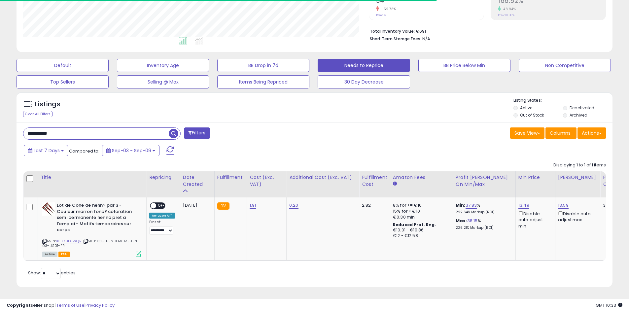 The height and width of the screenshot is (312, 629). What do you see at coordinates (420, 236) in the screenshot?
I see `div: €12 - €12.58` at bounding box center [420, 236].